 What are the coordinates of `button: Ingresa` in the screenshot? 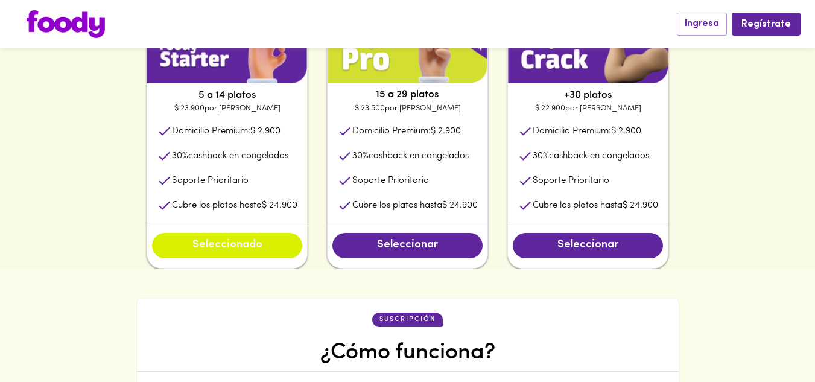 It's located at (702, 24).